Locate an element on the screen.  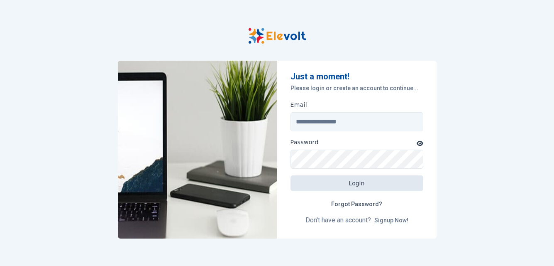
a: Signup Now! is located at coordinates (391, 220).